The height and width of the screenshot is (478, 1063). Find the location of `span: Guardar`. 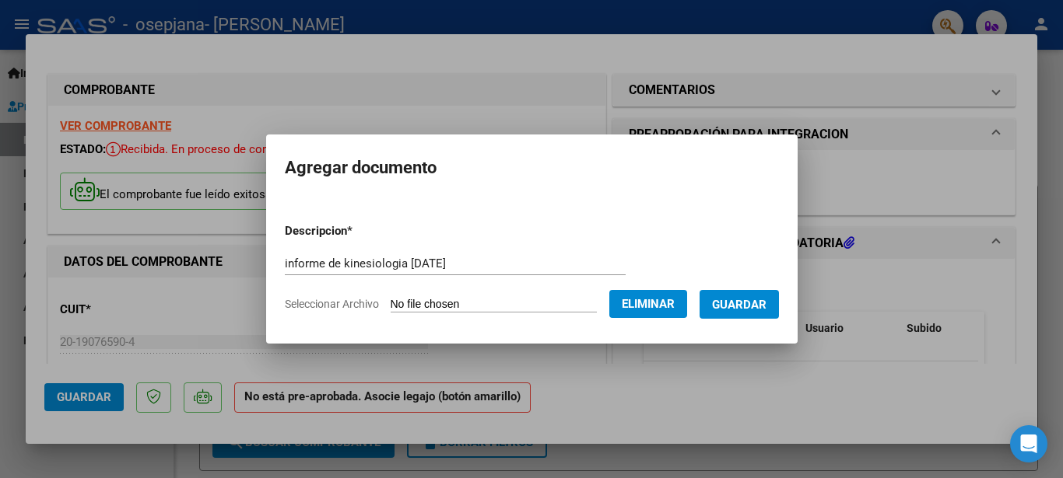

span: Guardar is located at coordinates (739, 305).